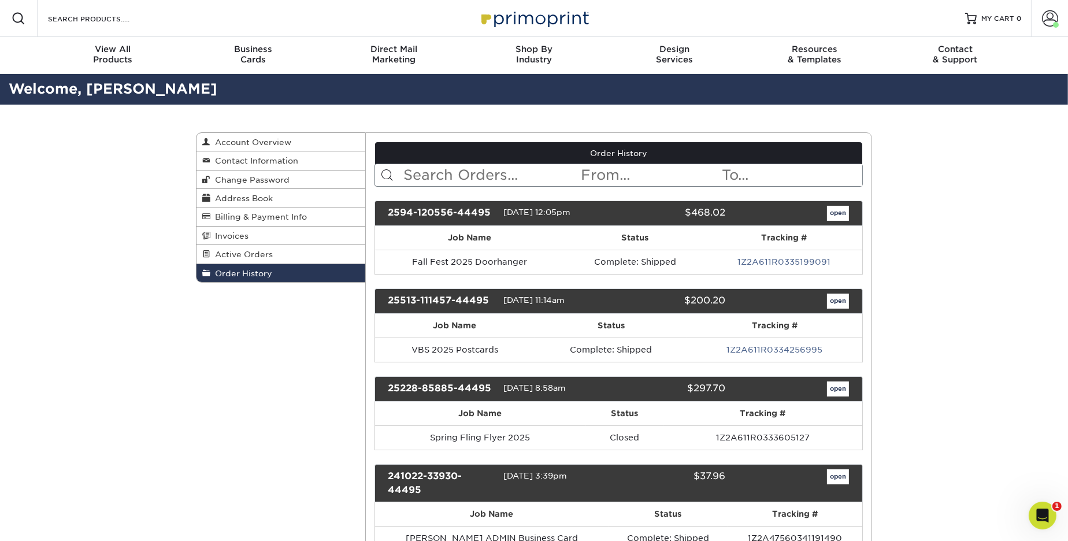  Describe the element at coordinates (253, 49) in the screenshot. I see `span: Business` at that location.